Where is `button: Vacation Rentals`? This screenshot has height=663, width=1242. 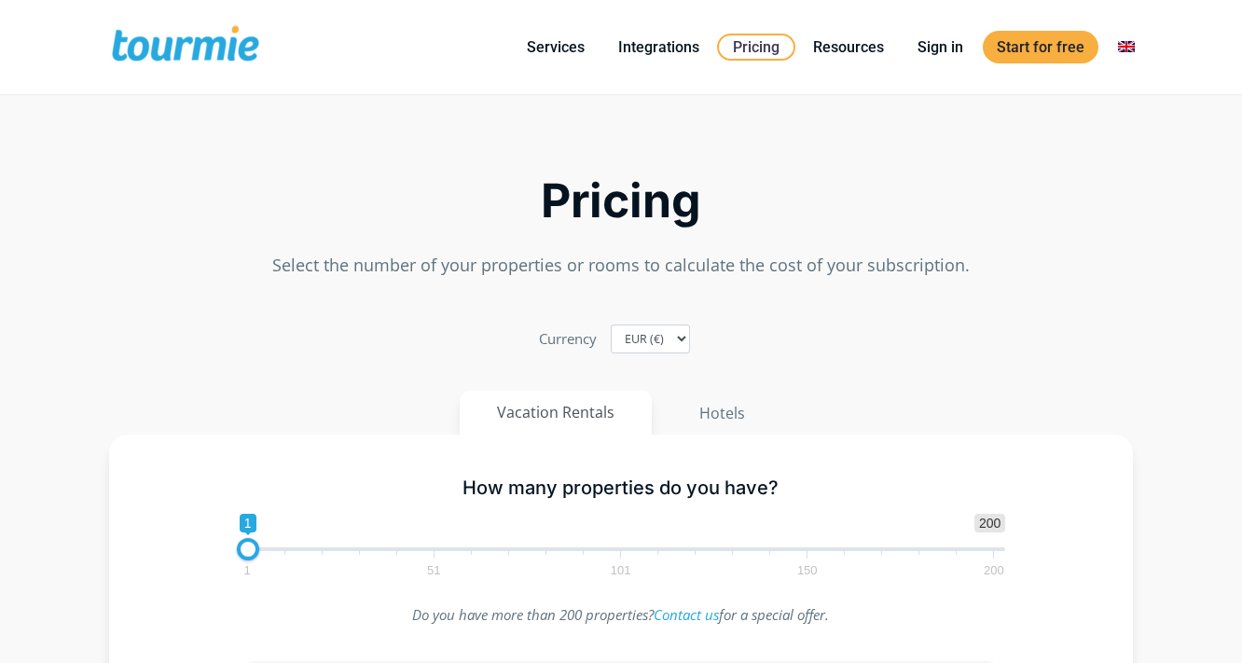 button: Vacation Rentals is located at coordinates (556, 412).